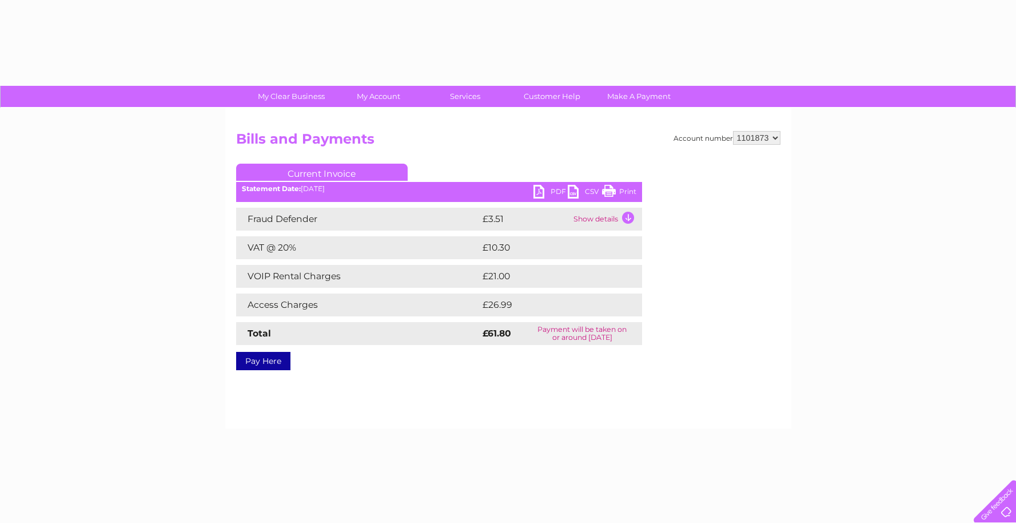 The width and height of the screenshot is (1016, 523). I want to click on h2: Bills and Payments, so click(508, 142).